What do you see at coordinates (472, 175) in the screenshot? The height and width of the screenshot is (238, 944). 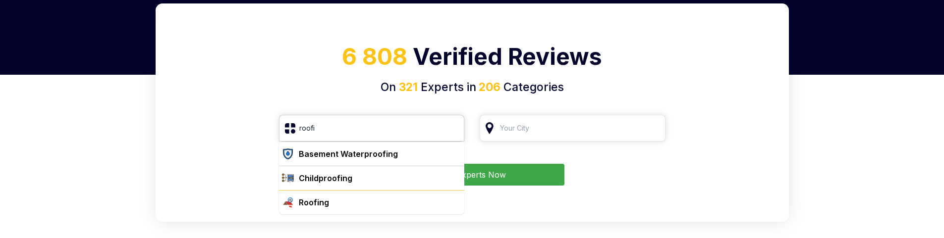 I see `button: Find Experts Now` at bounding box center [472, 175].